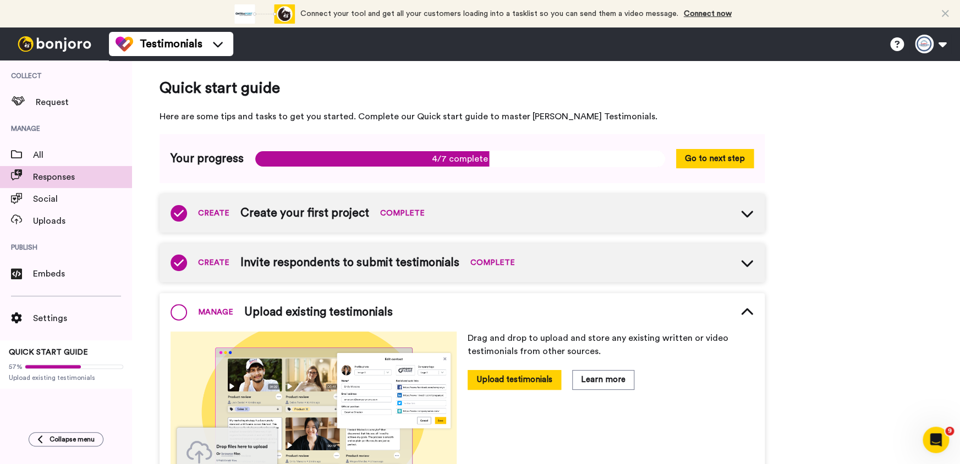 This screenshot has width=960, height=464. Describe the element at coordinates (305, 213) in the screenshot. I see `span: Create your first project` at that location.